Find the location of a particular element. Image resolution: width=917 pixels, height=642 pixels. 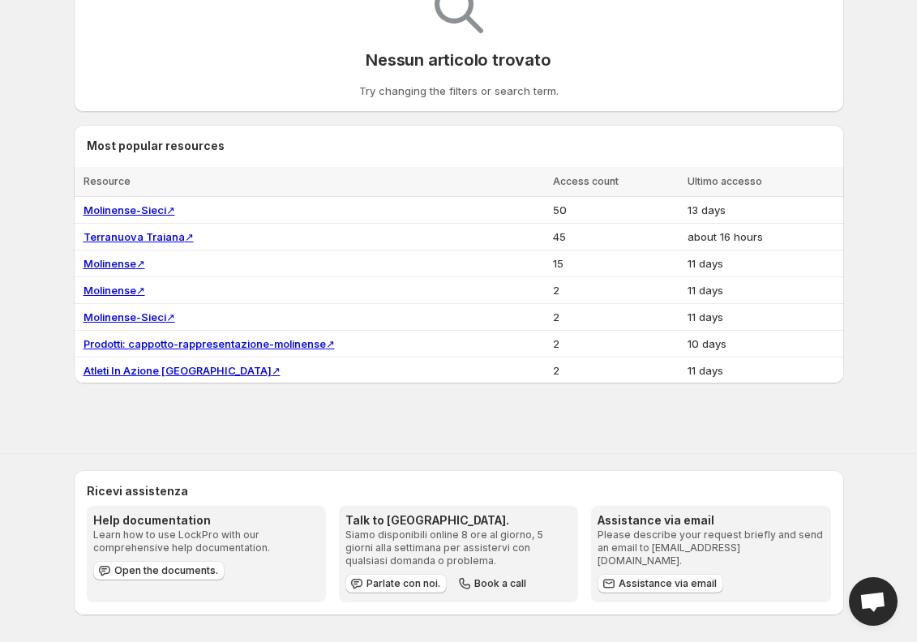

td: about 16 hours is located at coordinates (763, 237).